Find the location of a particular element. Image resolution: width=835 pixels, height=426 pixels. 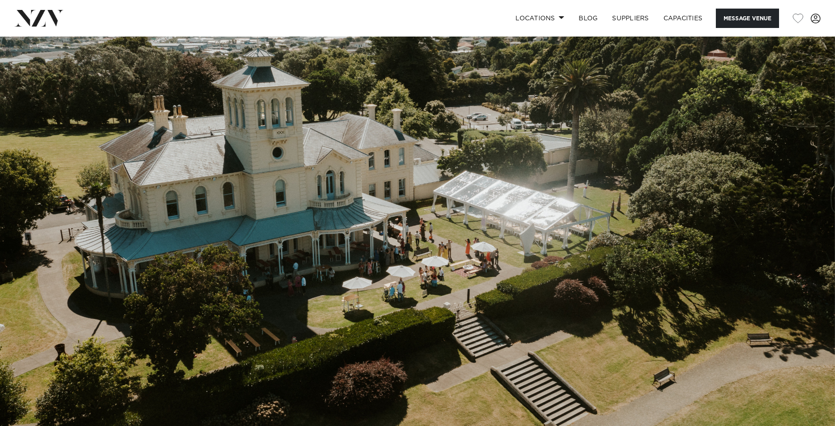

a: Capacities is located at coordinates (683, 18).